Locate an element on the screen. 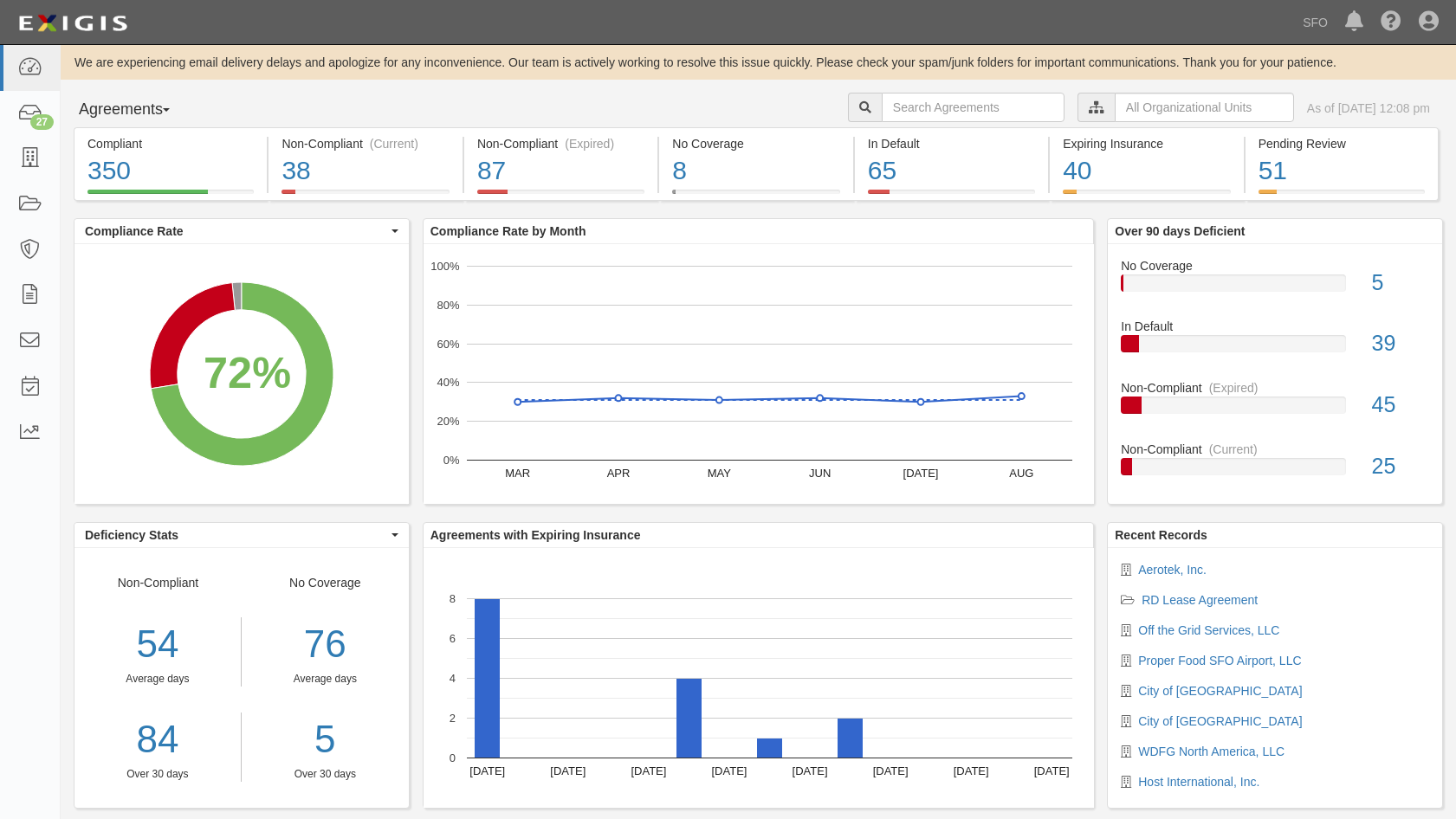 The width and height of the screenshot is (1456, 819). a: Non-Compliant(Expired)87 is located at coordinates (560, 197).